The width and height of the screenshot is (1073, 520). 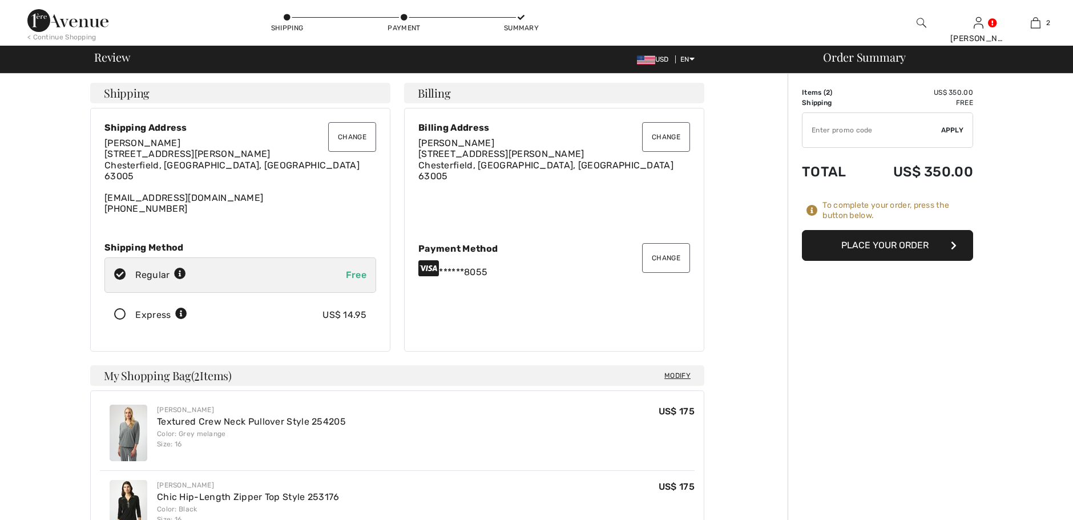 What do you see at coordinates (240, 247) in the screenshot?
I see `div: Shipping Method` at bounding box center [240, 247].